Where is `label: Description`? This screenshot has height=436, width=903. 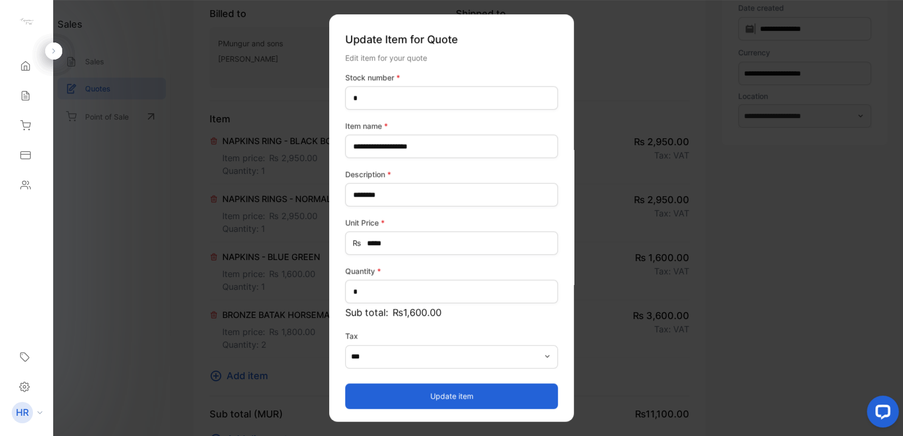
label: Description is located at coordinates (451, 174).